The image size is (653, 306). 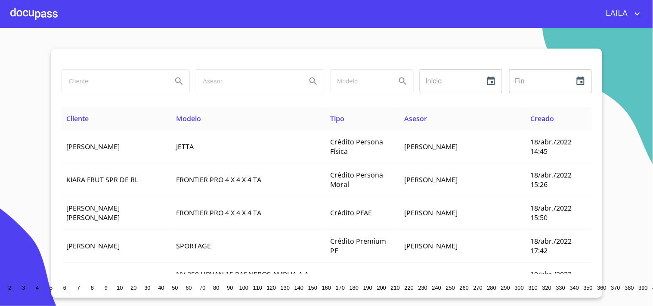 What do you see at coordinates (326, 288) in the screenshot?
I see `span: 160` at bounding box center [326, 288].